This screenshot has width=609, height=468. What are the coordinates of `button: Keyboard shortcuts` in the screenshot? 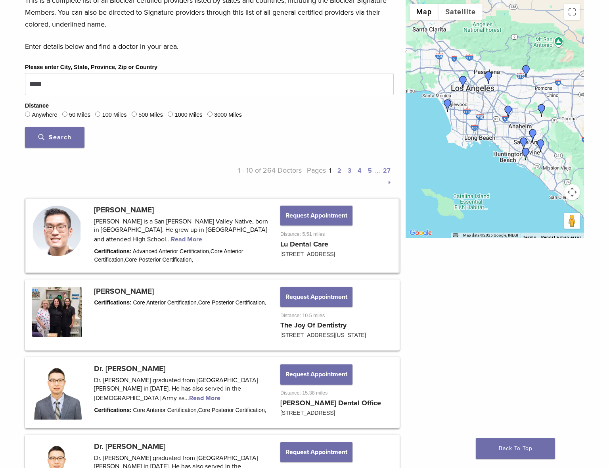 It's located at (456, 235).